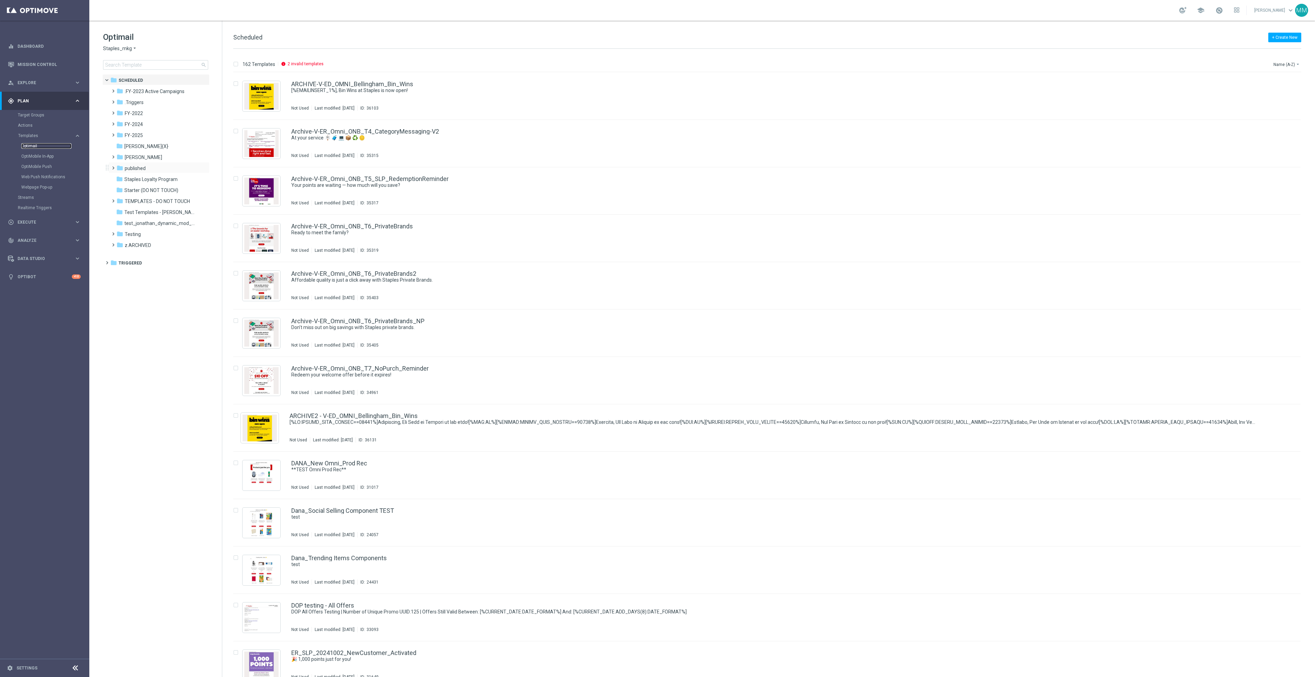  Describe the element at coordinates (53, 125) in the screenshot. I see `div: Actions` at that location.